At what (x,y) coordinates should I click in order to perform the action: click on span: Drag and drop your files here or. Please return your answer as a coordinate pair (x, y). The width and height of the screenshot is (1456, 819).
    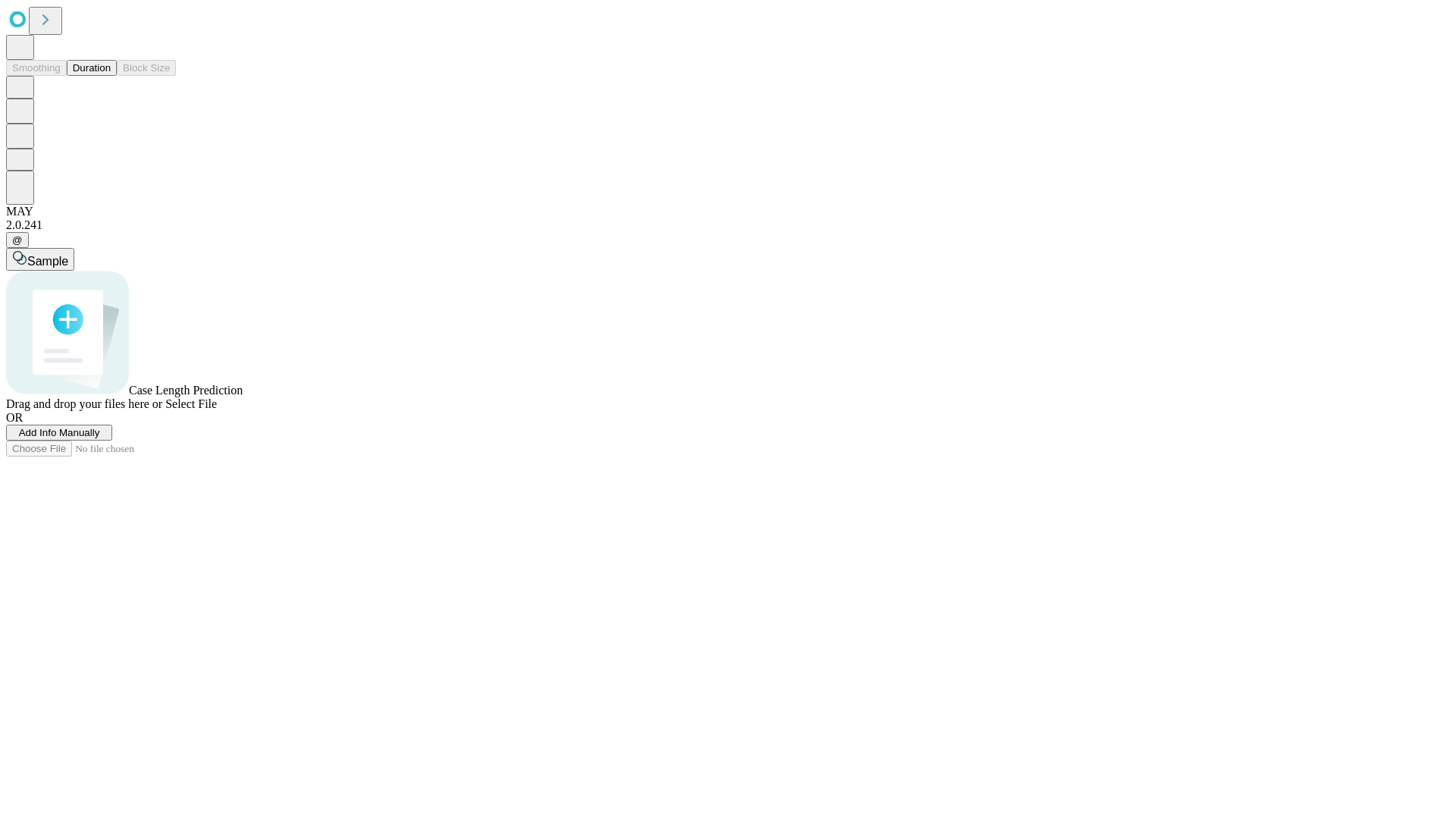
    Looking at the image, I should click on (84, 404).